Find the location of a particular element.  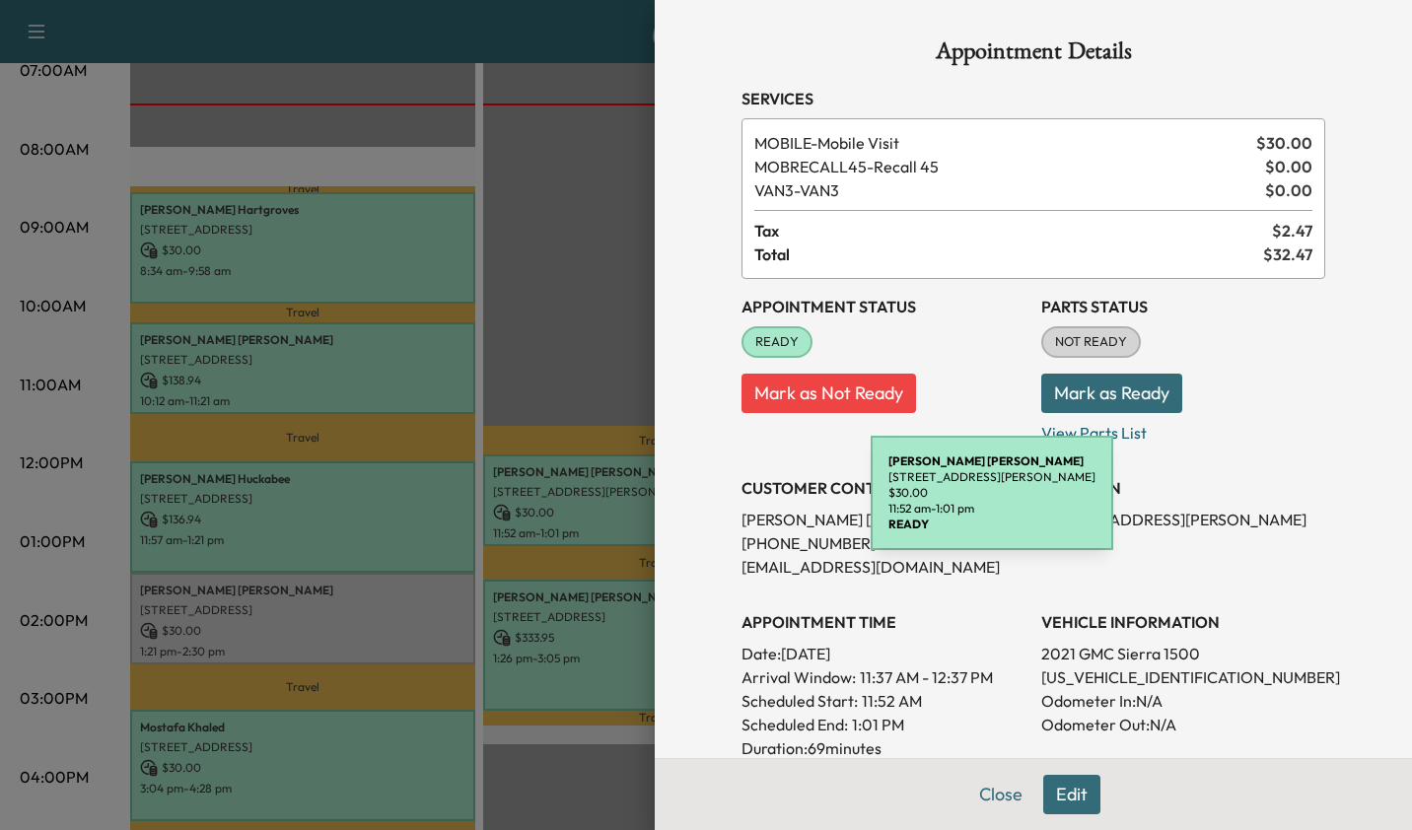

button: Edit is located at coordinates (1072, 795).